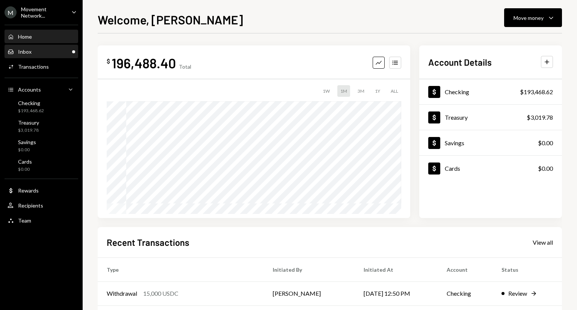 The width and height of the screenshot is (577, 310). What do you see at coordinates (33, 66) in the screenshot?
I see `div: Transactions` at bounding box center [33, 66].